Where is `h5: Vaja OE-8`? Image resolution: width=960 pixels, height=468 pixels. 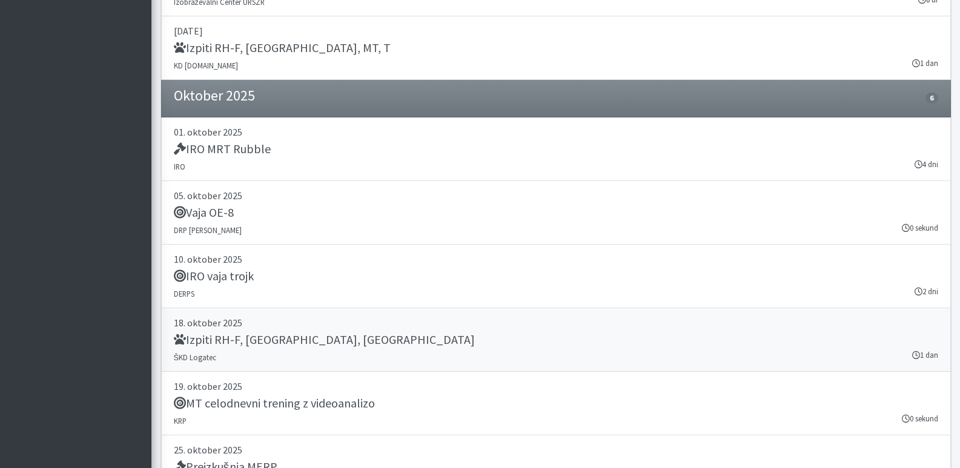 h5: Vaja OE-8 is located at coordinates (204, 213).